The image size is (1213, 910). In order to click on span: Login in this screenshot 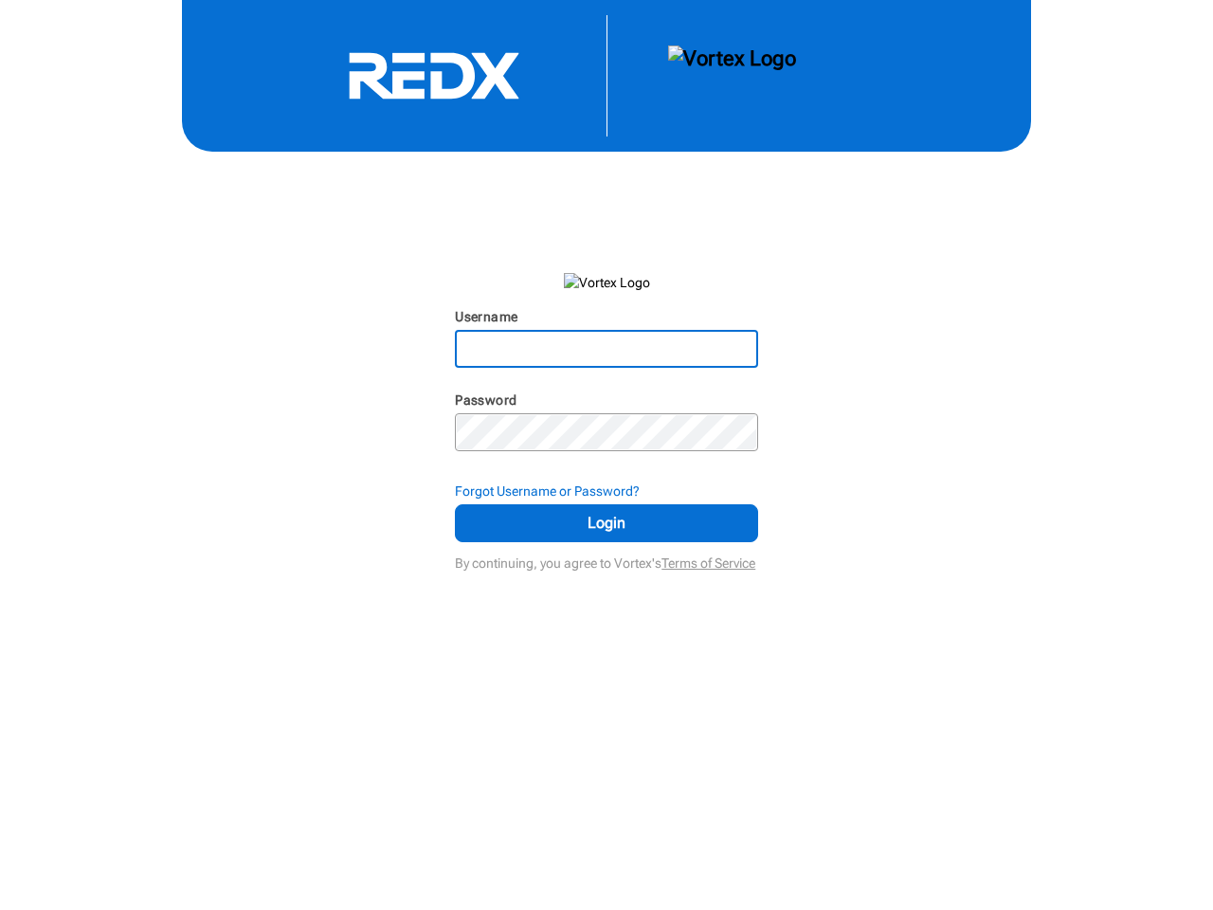, I will do `click(607, 523)`.